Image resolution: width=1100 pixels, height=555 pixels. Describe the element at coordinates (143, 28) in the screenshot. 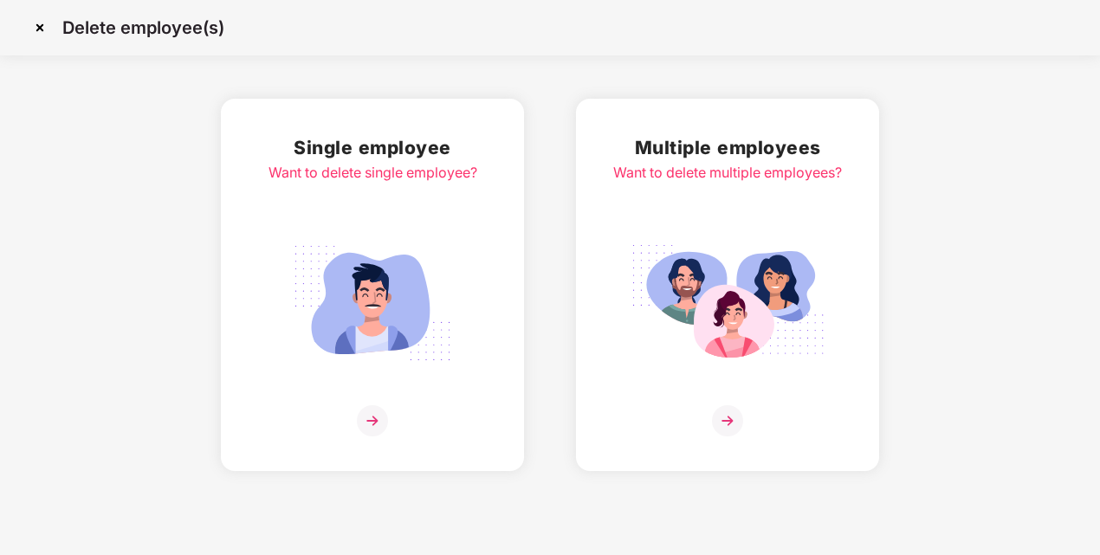

I see `p: Delete employee(s)` at that location.